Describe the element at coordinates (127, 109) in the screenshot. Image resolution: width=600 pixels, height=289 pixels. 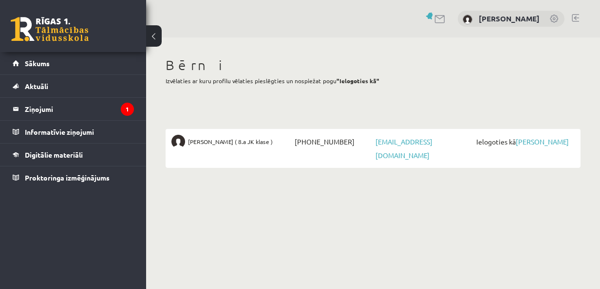
I see `i: 1` at that location.